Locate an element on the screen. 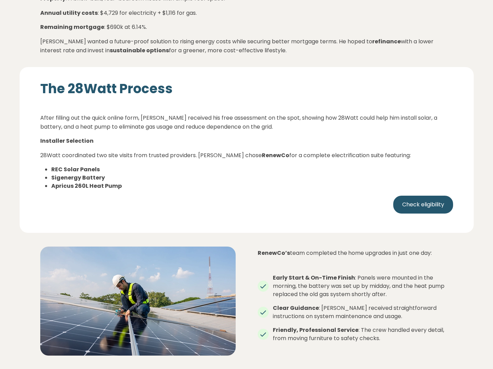 This screenshot has width=493, height=369. p: : $690k at 6.14%. is located at coordinates (247, 27).